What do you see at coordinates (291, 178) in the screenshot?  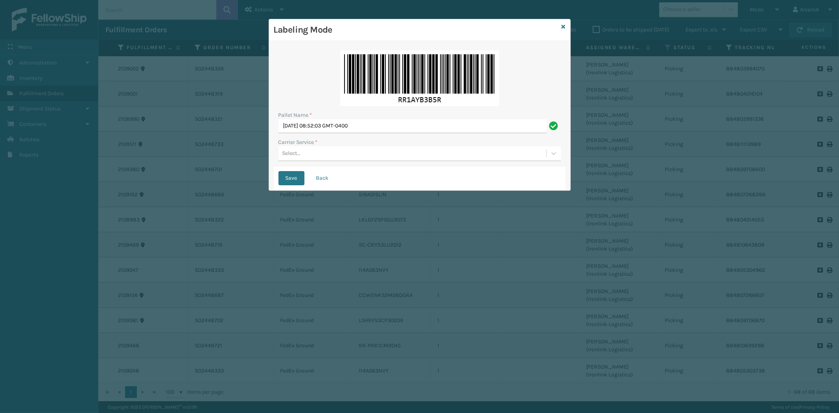 I see `button: Save` at bounding box center [291, 178].